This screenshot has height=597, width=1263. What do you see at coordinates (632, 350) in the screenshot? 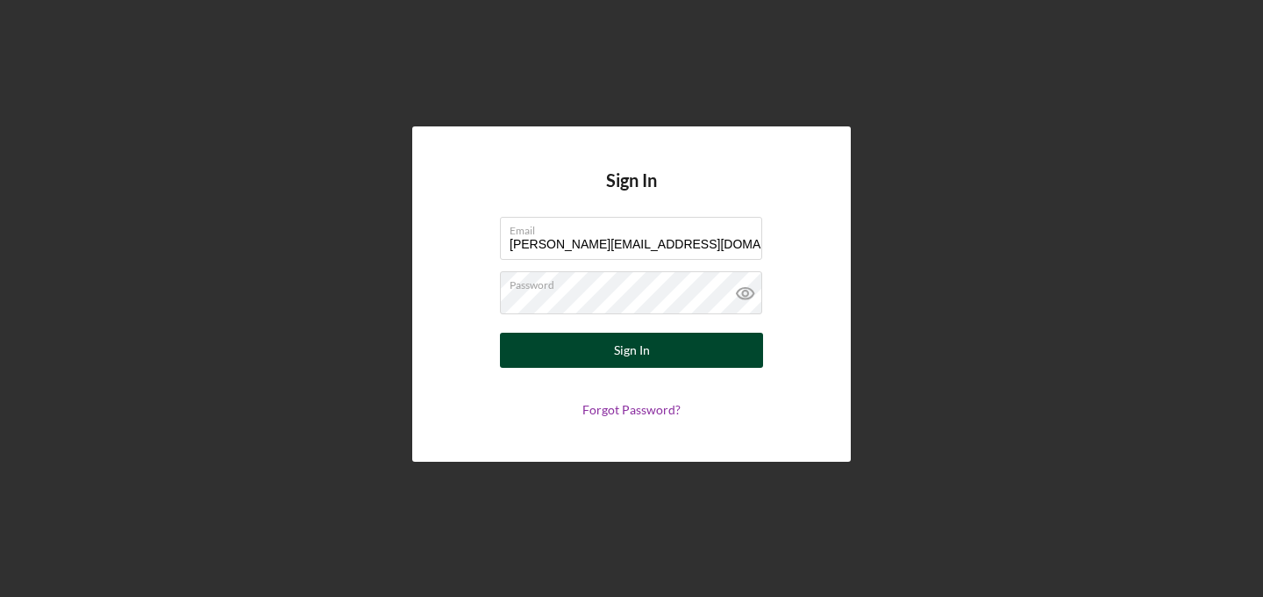
I see `button: Sign In` at bounding box center [632, 350].